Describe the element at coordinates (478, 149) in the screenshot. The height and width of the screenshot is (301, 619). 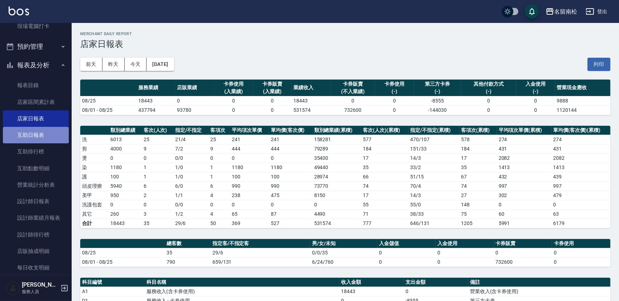
I see `td: 184` at that location.